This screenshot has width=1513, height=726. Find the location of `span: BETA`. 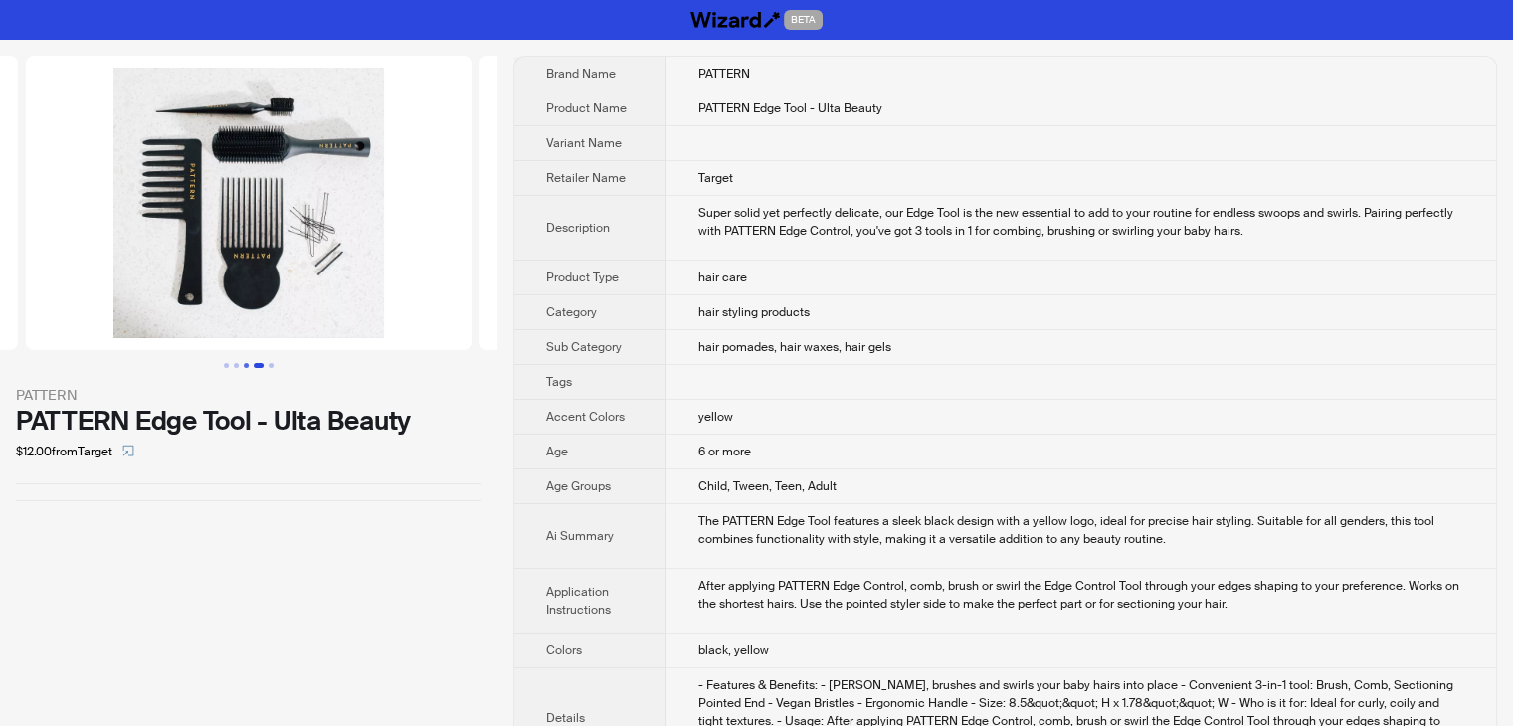

span: BETA is located at coordinates (803, 20).